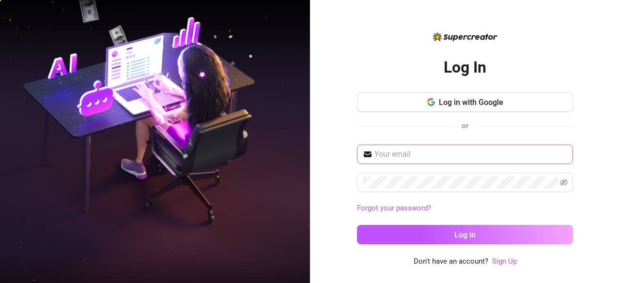  I want to click on span: eye-invisible, so click(564, 183).